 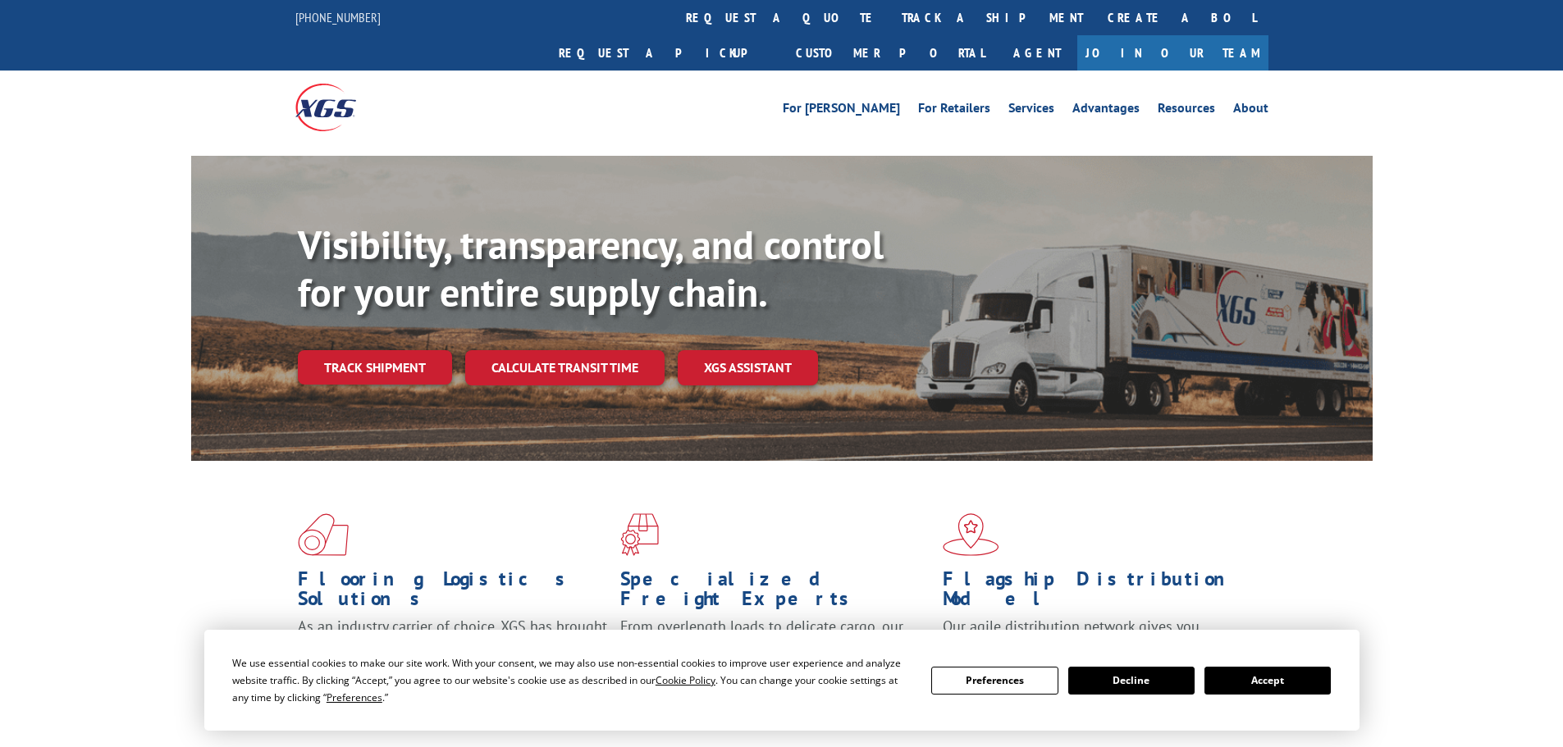 I want to click on b: Visibility, transparency, and control for your entire supply chain., so click(x=591, y=268).